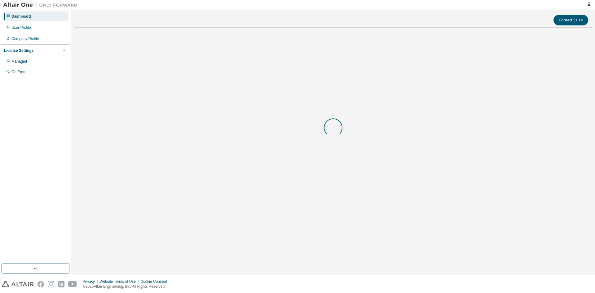 The image size is (595, 293). What do you see at coordinates (127, 287) in the screenshot?
I see `p: © 2025 Altair Engineering, Inc. All Rights Reserved.` at bounding box center [127, 287].